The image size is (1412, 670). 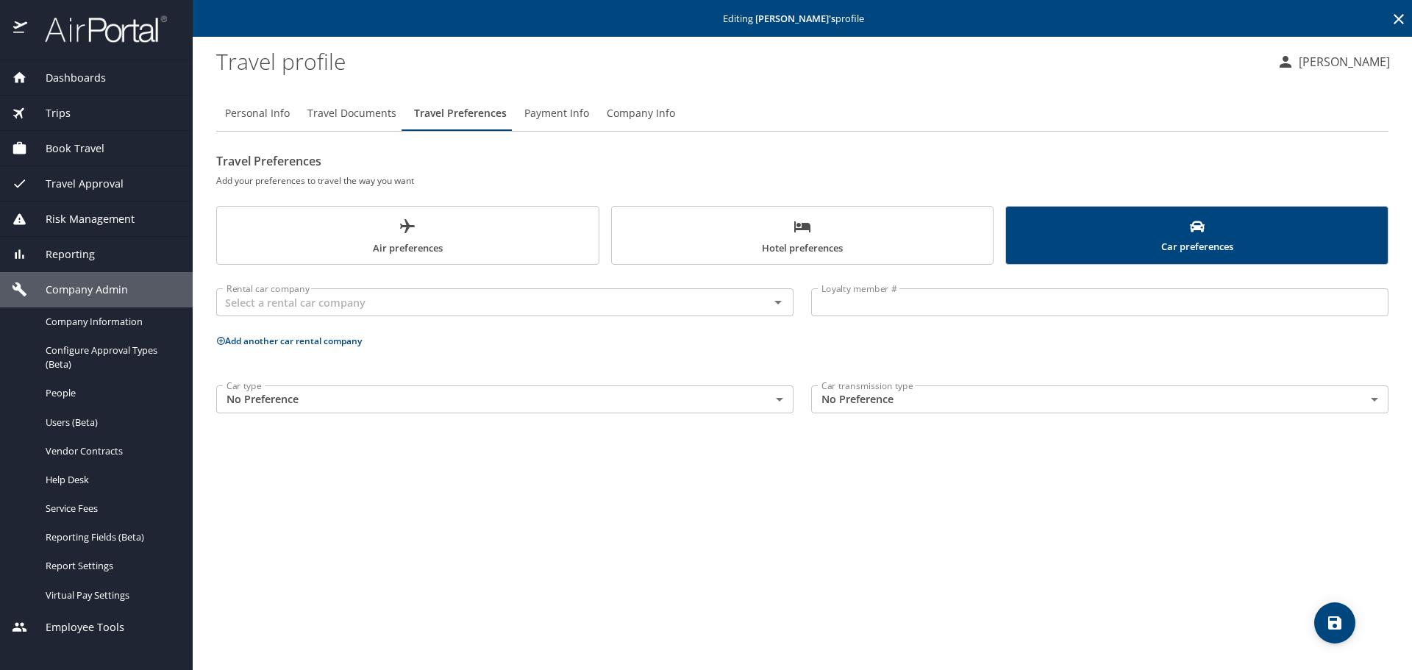 What do you see at coordinates (1335, 623) in the screenshot?
I see `button: save` at bounding box center [1335, 623].